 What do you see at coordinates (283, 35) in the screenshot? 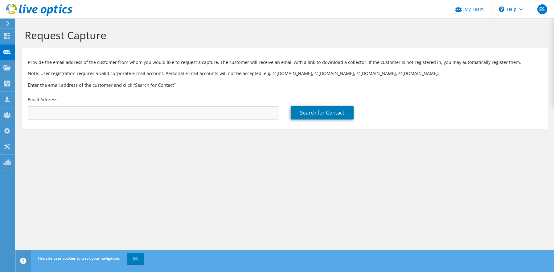
I see `h1: Request Capture` at bounding box center [283, 35].